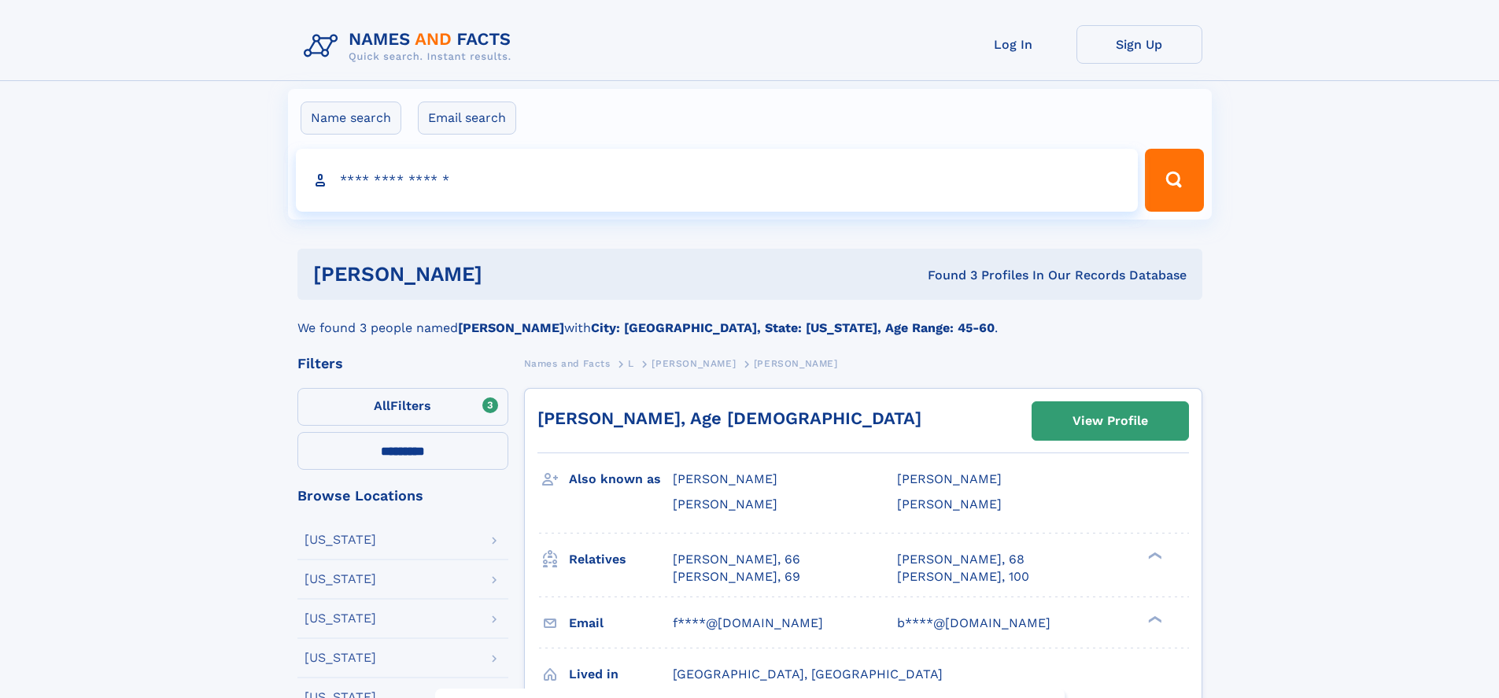 The image size is (1499, 698). I want to click on div: We found 3 people named with ., so click(750, 319).